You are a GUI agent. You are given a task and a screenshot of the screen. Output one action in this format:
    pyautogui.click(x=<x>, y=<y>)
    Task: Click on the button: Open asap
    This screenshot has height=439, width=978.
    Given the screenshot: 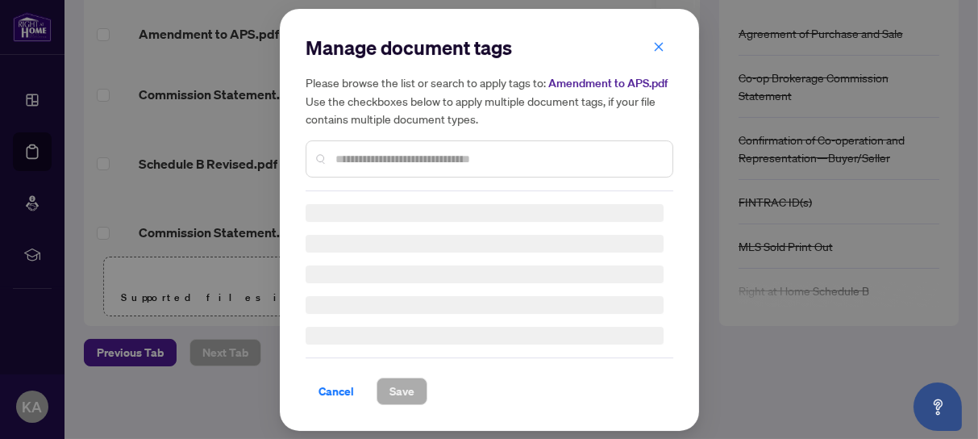 What is the action you would take?
    pyautogui.click(x=938, y=406)
    